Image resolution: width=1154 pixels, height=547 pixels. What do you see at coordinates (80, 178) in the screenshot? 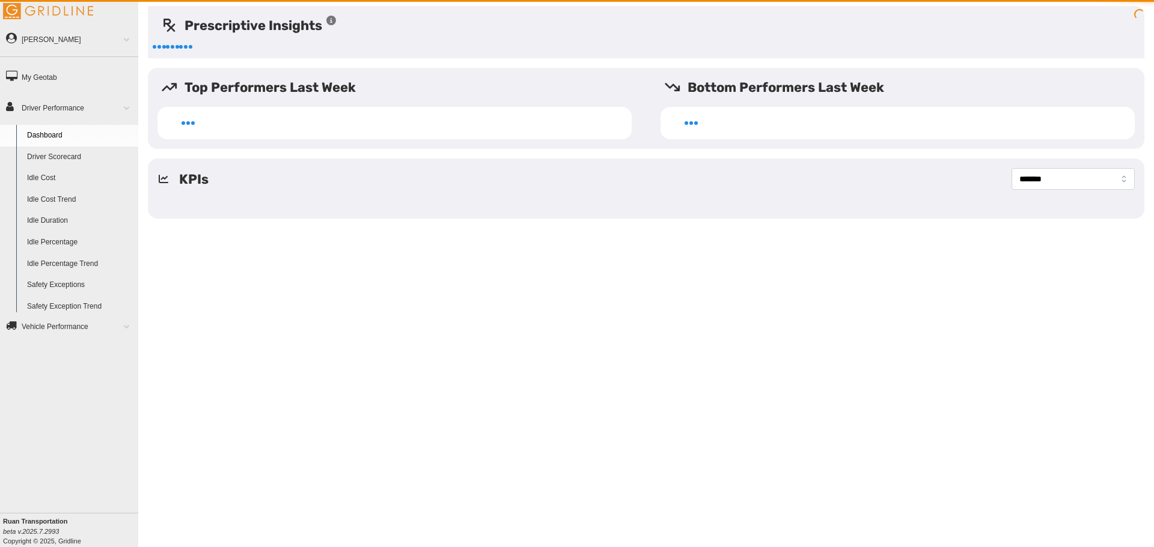
I see `a: Idle Cost` at bounding box center [80, 178].